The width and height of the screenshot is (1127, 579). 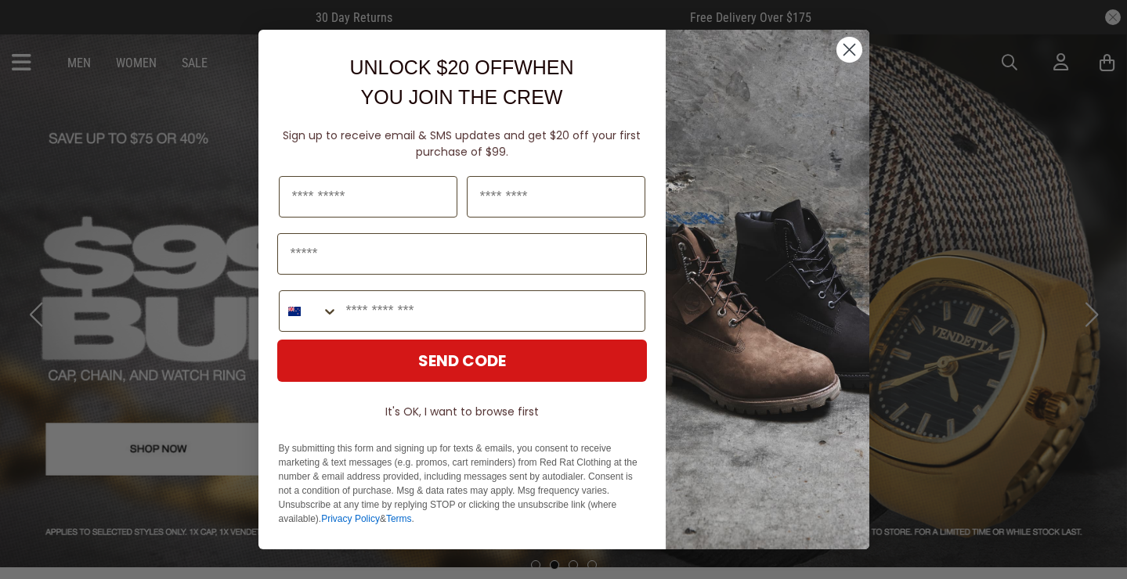 What do you see at coordinates (849, 49) in the screenshot?
I see `button: Close dialog` at bounding box center [849, 49].